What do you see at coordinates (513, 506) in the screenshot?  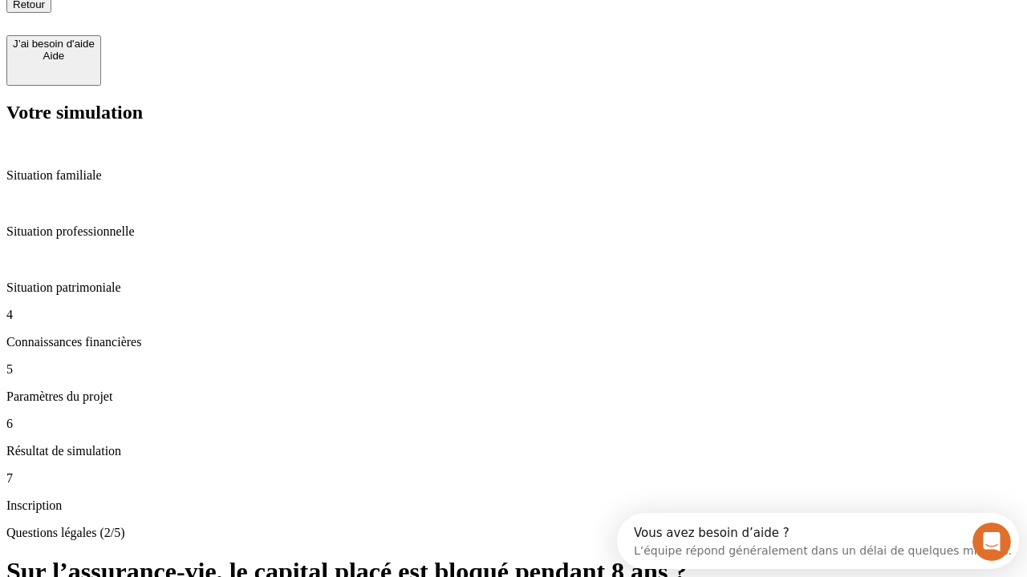 I see `p: Inscription` at bounding box center [513, 506].